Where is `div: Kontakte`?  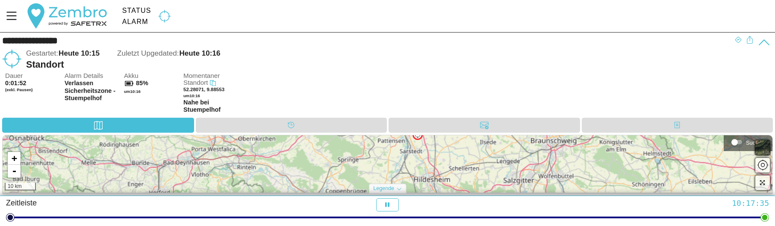 div: Kontakte is located at coordinates (677, 125).